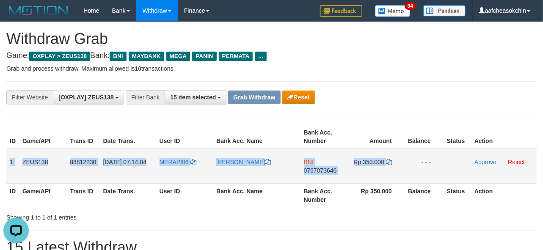 The height and width of the screenshot is (250, 543). What do you see at coordinates (196, 97) in the screenshot?
I see `button: 15 item selected` at bounding box center [196, 97].